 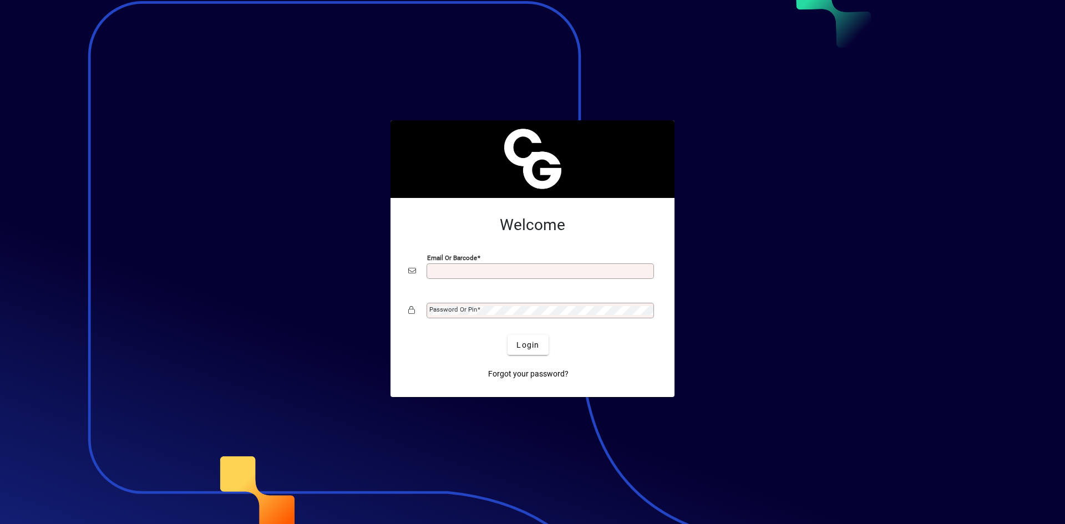 I want to click on span: Login, so click(x=527, y=345).